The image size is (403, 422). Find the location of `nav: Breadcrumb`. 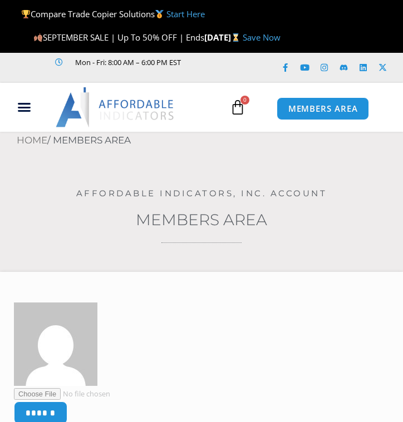

nav: Breadcrumb is located at coordinates (210, 141).